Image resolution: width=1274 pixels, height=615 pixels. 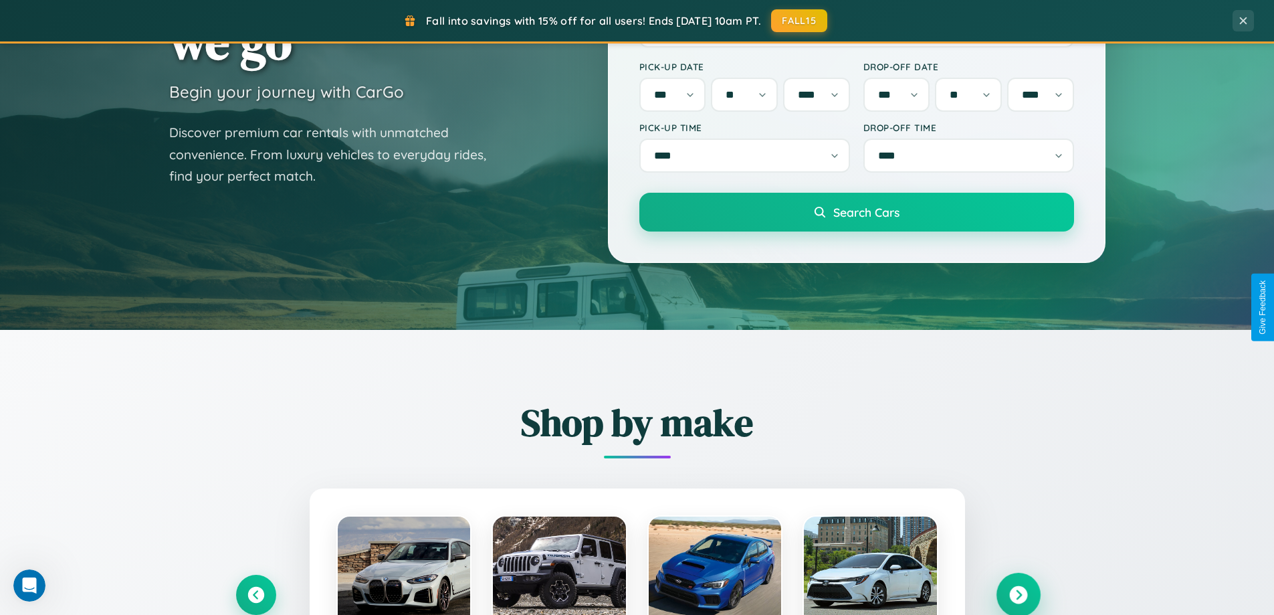 I want to click on h2: Shop by make, so click(x=638, y=422).